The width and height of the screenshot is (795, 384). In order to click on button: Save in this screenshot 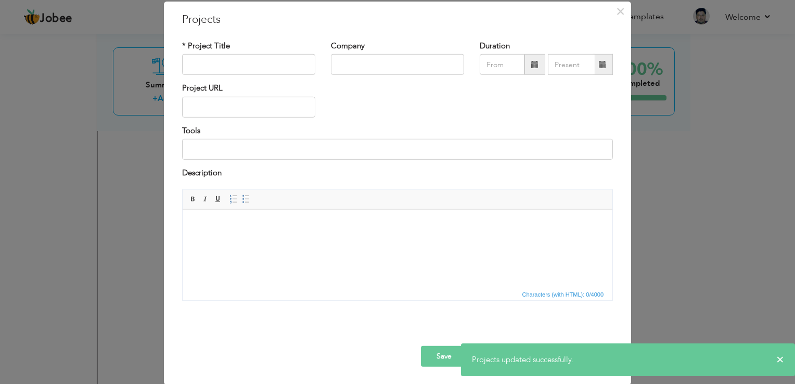, I will do `click(444, 356)`.